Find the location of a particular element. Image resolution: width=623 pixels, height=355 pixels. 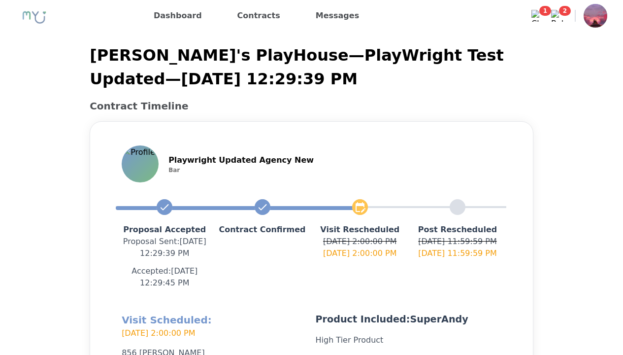

h2: Visit Scheduled: is located at coordinates (214, 326).